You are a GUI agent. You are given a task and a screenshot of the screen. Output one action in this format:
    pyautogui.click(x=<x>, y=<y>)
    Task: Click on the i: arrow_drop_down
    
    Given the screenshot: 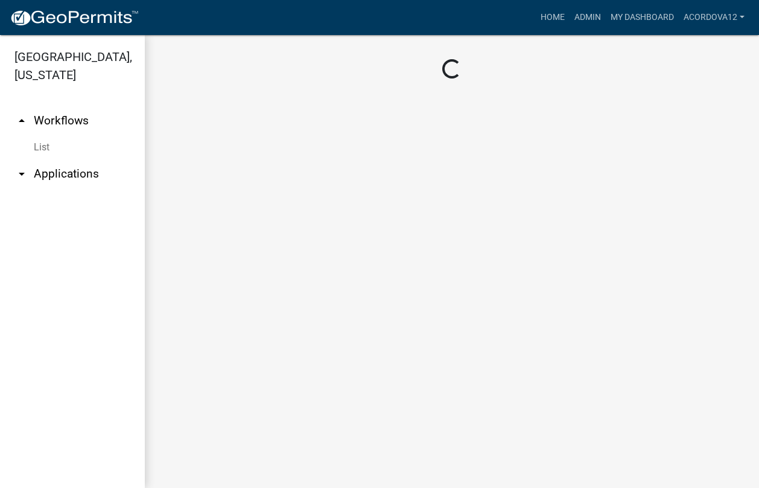 What is the action you would take?
    pyautogui.click(x=22, y=174)
    